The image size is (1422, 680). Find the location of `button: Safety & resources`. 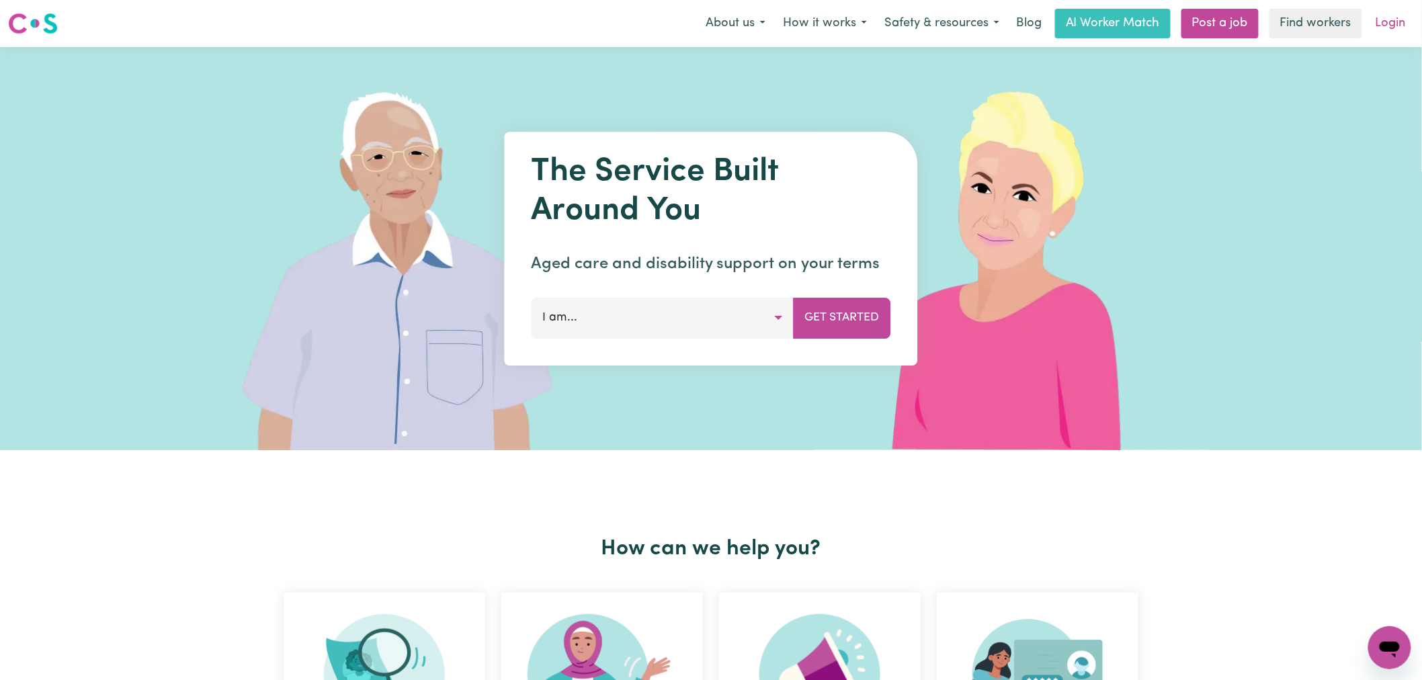

button: Safety & resources is located at coordinates (941, 24).